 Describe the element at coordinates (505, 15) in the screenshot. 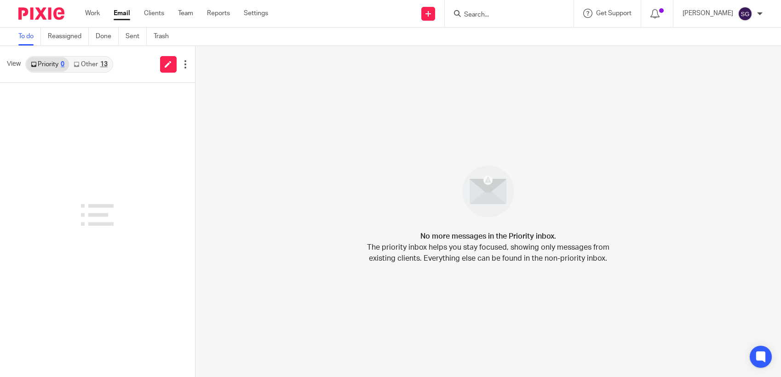

I see `input: Search` at that location.